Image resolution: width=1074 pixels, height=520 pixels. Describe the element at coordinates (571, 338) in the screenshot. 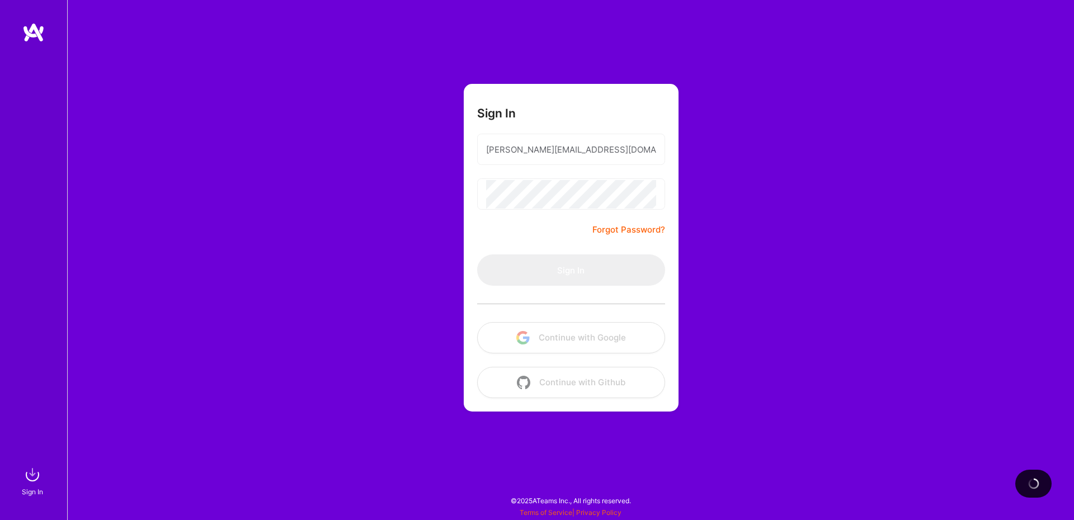

I see `button: Continue with Google` at that location.